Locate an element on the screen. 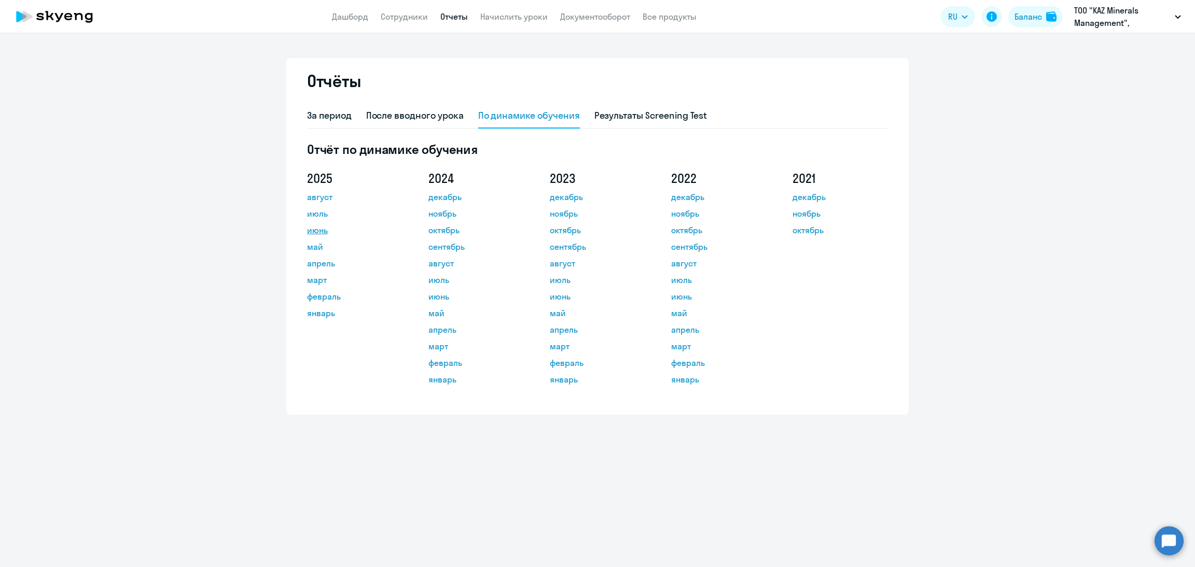 The width and height of the screenshot is (1195, 567). button: ТОО "KAZ Minerals Management", Постоплата is located at coordinates (1127, 17).